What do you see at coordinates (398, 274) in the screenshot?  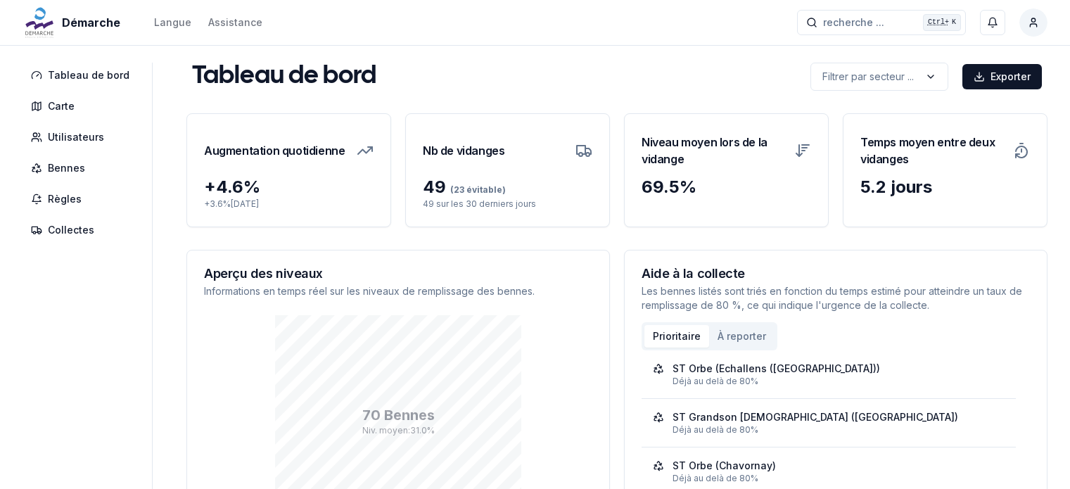 I see `h3: Aperçu des niveaux` at bounding box center [398, 274].